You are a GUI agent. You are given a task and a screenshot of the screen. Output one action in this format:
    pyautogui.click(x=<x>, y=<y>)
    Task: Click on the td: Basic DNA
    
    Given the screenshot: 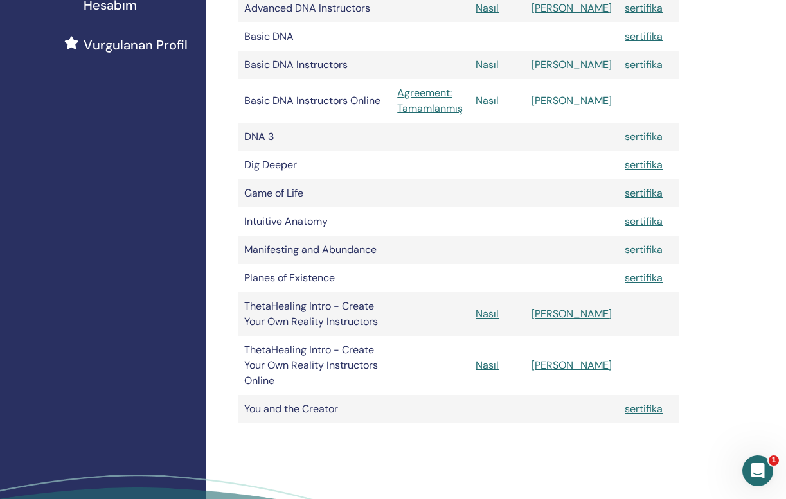 What is the action you would take?
    pyautogui.click(x=314, y=37)
    